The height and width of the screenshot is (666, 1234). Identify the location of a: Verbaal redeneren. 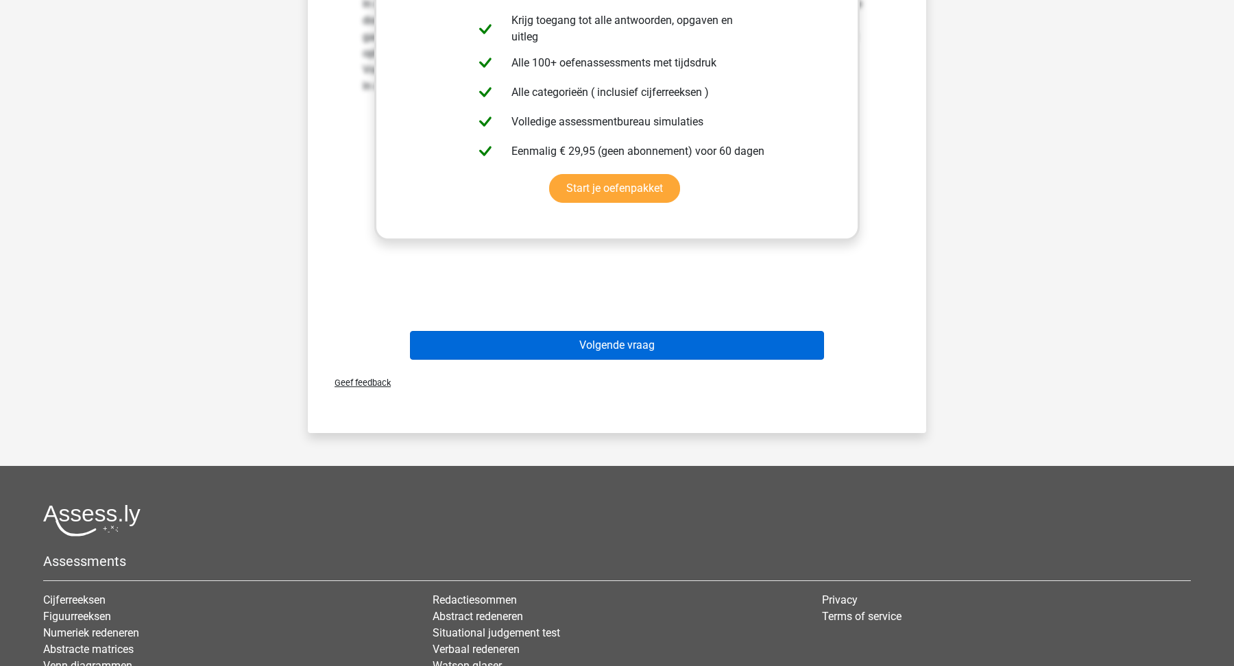
(476, 649).